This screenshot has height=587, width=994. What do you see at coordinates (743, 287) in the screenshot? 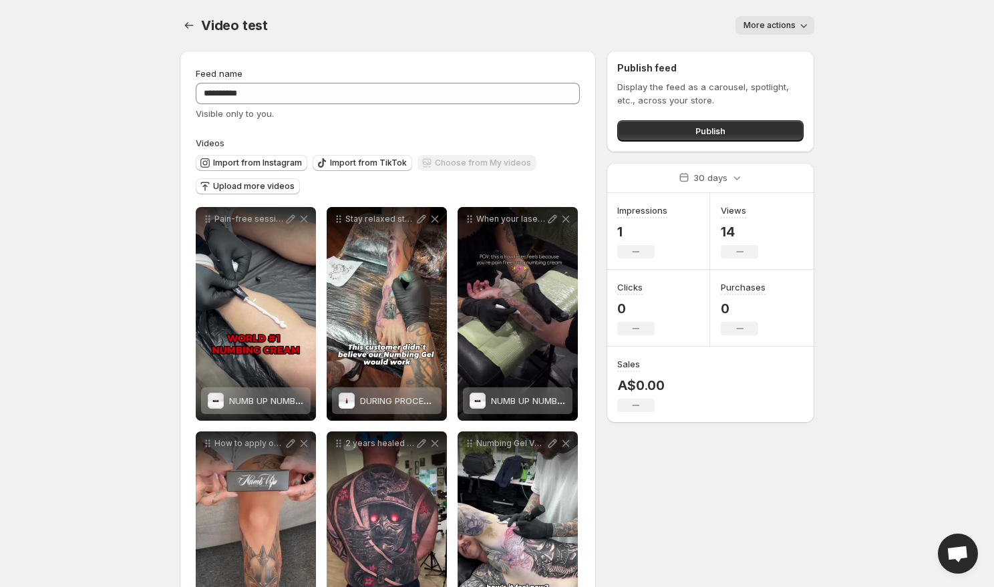
I see `h3: Purchases` at bounding box center [743, 287].